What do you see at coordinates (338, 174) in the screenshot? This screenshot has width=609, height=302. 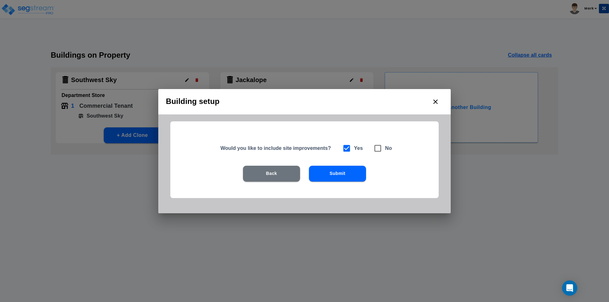 I see `button: Submit` at bounding box center [338, 174].